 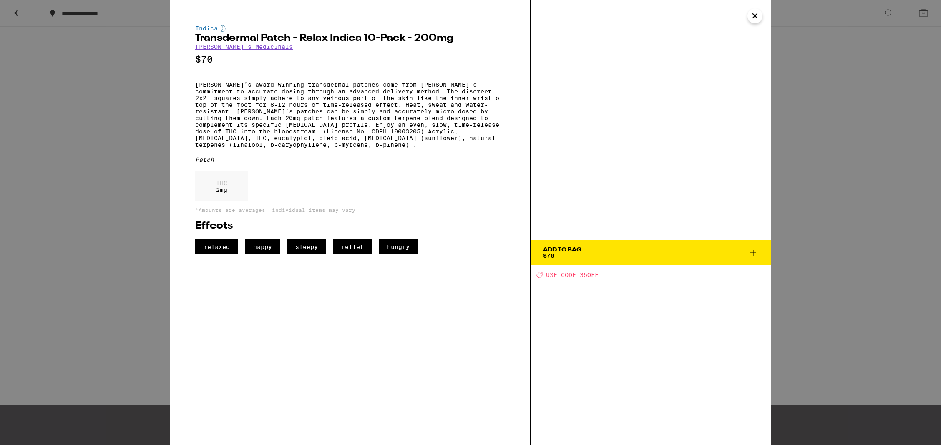 What do you see at coordinates (350, 160) in the screenshot?
I see `div: Patch` at bounding box center [350, 160].